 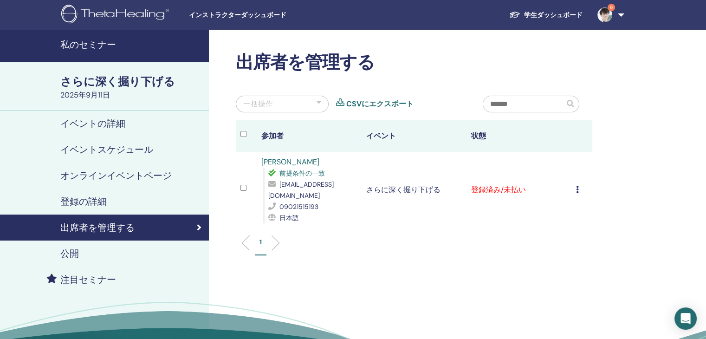 I want to click on font: オンラインイベントページ, so click(x=116, y=175).